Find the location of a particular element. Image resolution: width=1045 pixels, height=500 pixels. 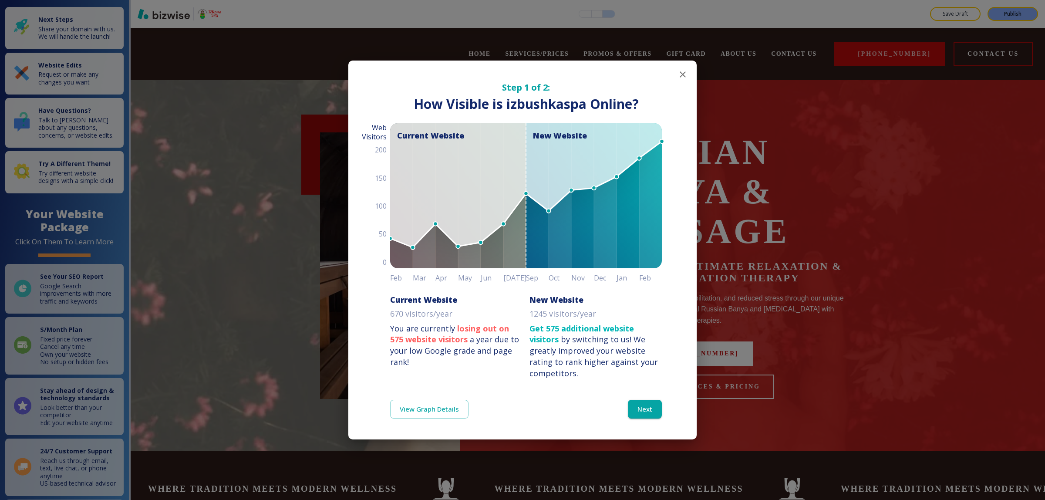

button: Next is located at coordinates (645, 409).